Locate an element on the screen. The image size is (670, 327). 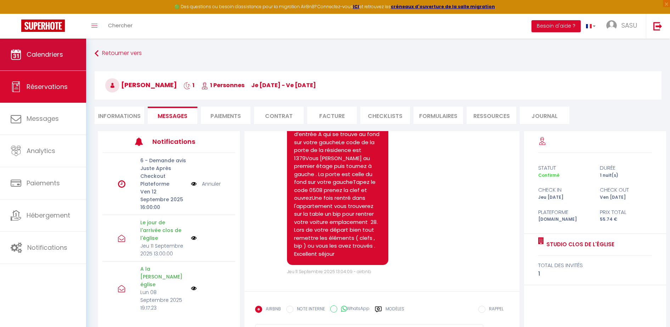
li: Contrat is located at coordinates (279, 115).